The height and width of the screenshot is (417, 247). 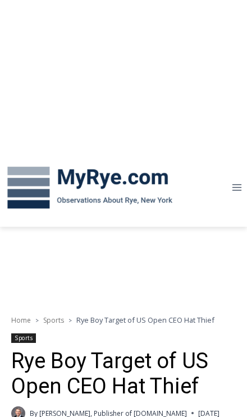 I want to click on a: Home, so click(x=21, y=320).